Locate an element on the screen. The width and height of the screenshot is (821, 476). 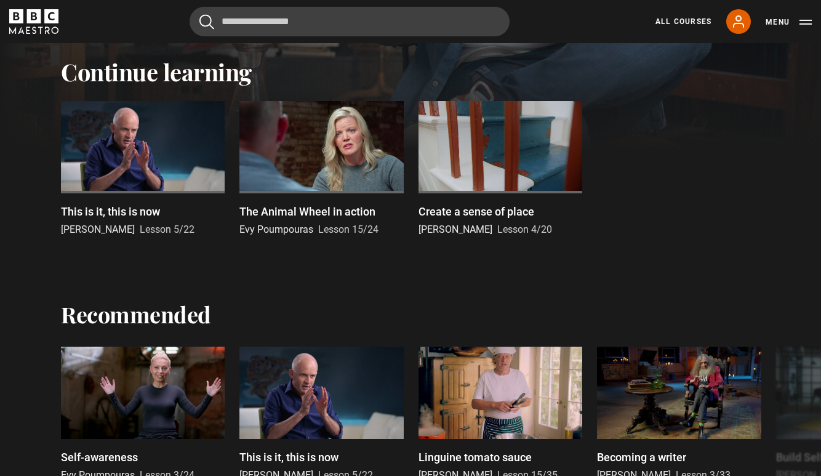
button: Submit the search query is located at coordinates (207, 22).